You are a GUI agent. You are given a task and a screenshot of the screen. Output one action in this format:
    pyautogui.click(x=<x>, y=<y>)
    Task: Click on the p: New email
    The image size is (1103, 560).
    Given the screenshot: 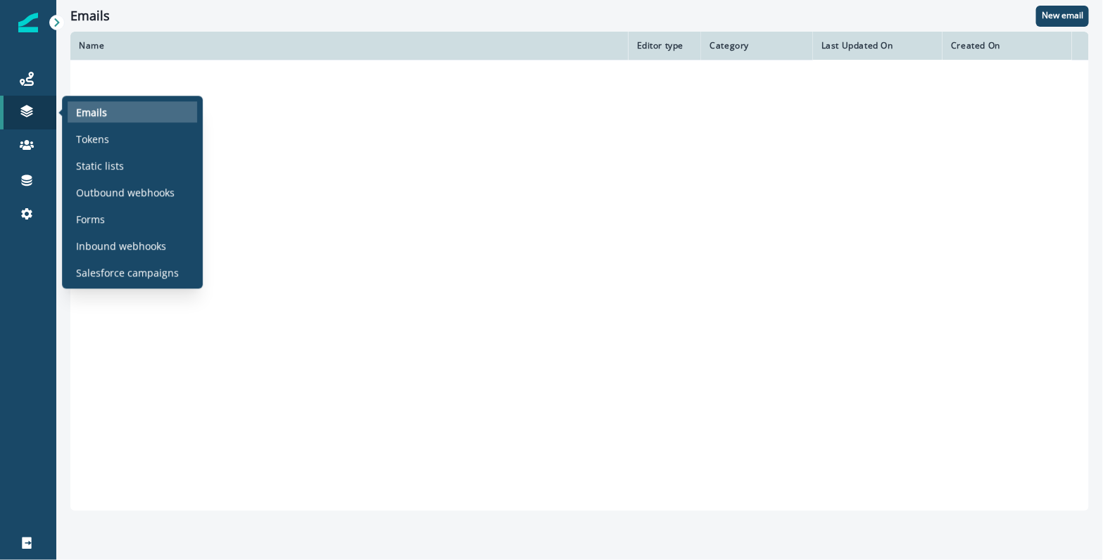 What is the action you would take?
    pyautogui.click(x=1062, y=15)
    